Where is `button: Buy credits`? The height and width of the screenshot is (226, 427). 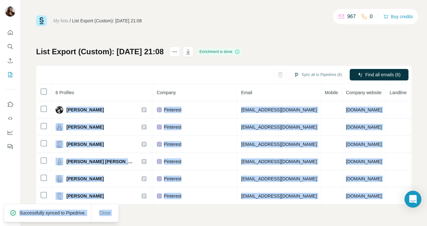 button: Buy credits is located at coordinates (398, 17).